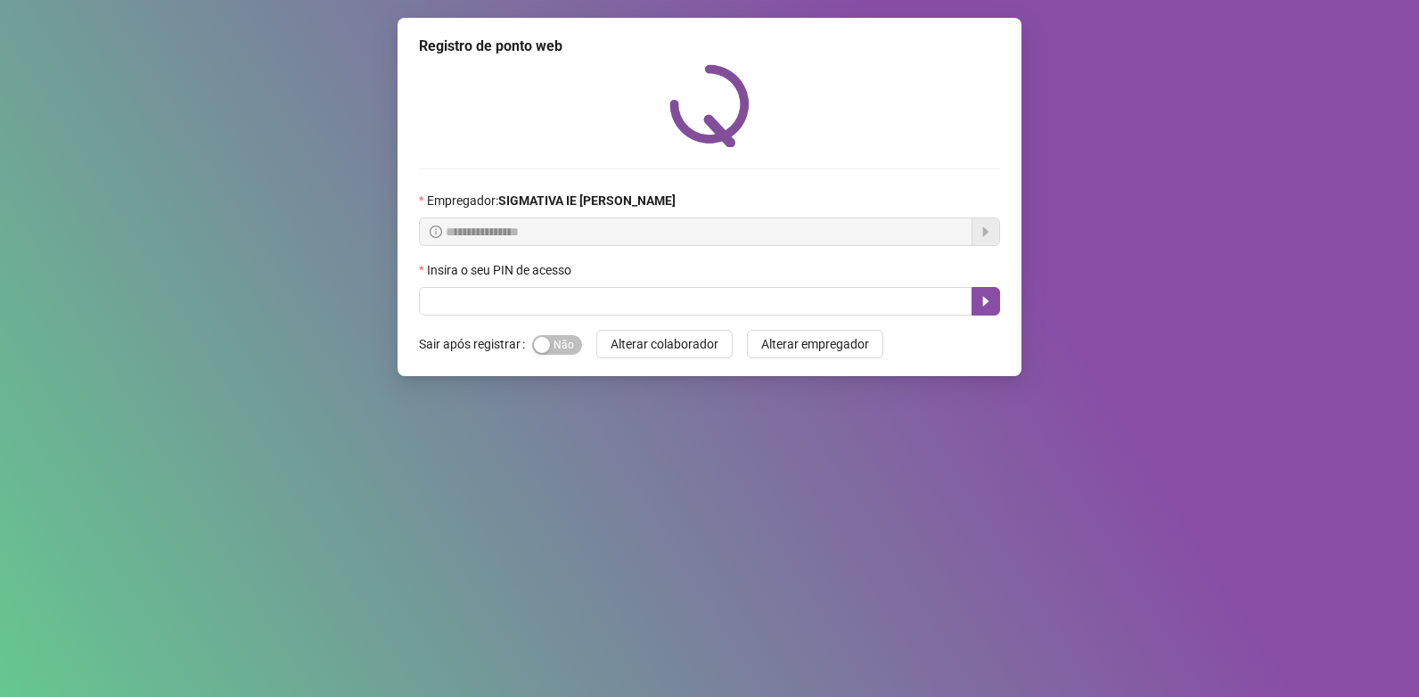  I want to click on label: Insira o seu PIN de acesso, so click(501, 270).